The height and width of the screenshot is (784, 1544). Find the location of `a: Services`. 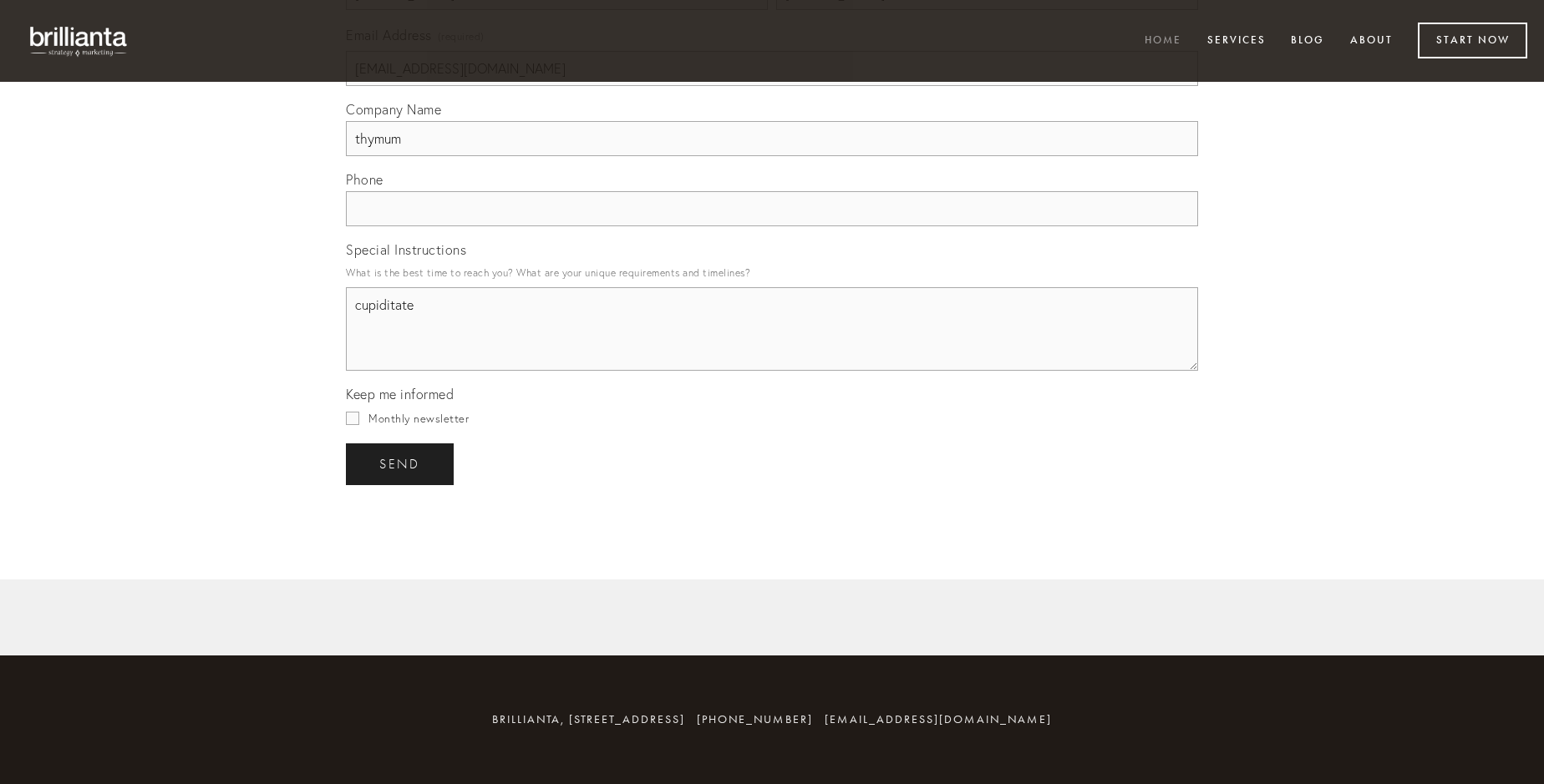

a: Services is located at coordinates (1236, 41).